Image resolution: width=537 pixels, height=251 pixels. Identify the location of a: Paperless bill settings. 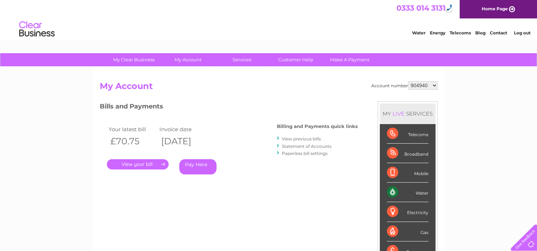
(305, 153).